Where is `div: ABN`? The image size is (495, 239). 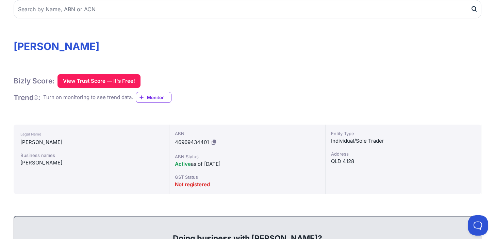
div: ABN is located at coordinates (247, 133).